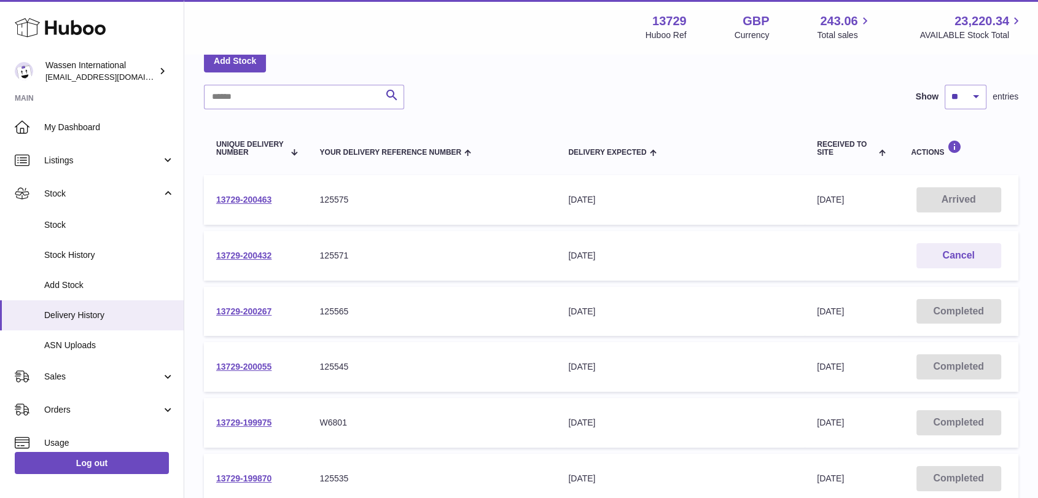 This screenshot has width=1038, height=498. Describe the element at coordinates (244, 367) in the screenshot. I see `a: 13729-200055` at that location.